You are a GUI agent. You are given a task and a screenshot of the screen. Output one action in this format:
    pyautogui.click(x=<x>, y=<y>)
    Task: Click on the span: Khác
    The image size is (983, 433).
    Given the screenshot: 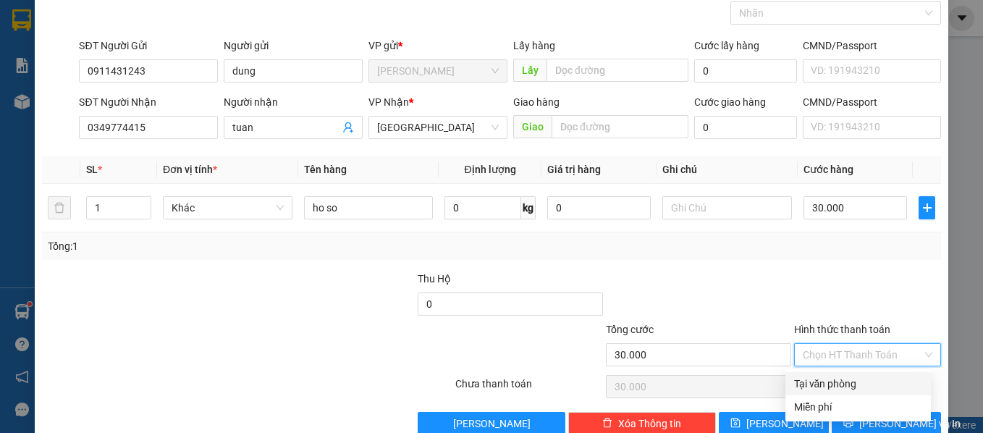 What is the action you would take?
    pyautogui.click(x=227, y=208)
    